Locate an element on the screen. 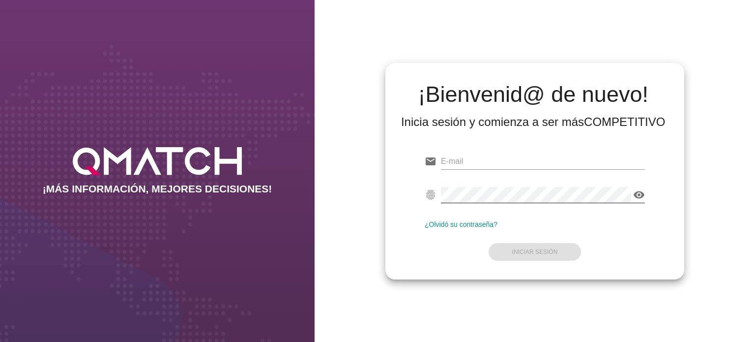 Image resolution: width=755 pixels, height=342 pixels. i: fingerprint is located at coordinates (431, 195).